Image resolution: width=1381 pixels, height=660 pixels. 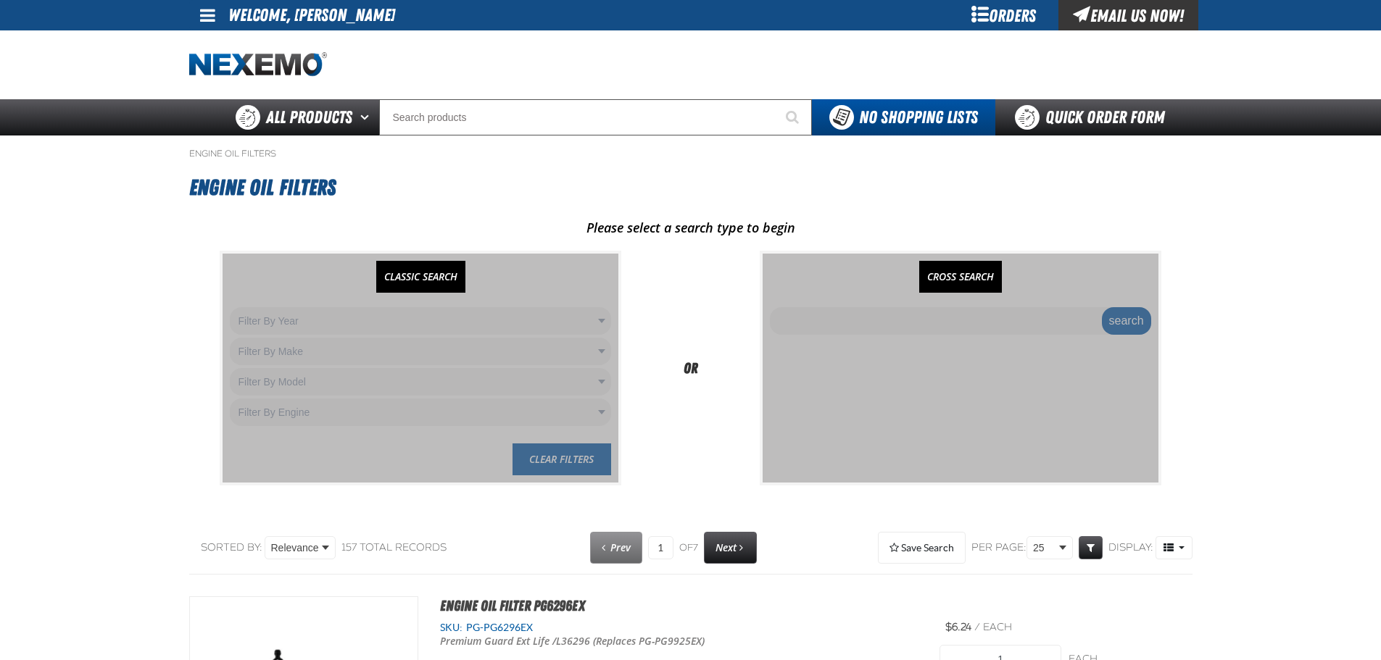 What do you see at coordinates (997, 627) in the screenshot?
I see `span: each` at bounding box center [997, 627].